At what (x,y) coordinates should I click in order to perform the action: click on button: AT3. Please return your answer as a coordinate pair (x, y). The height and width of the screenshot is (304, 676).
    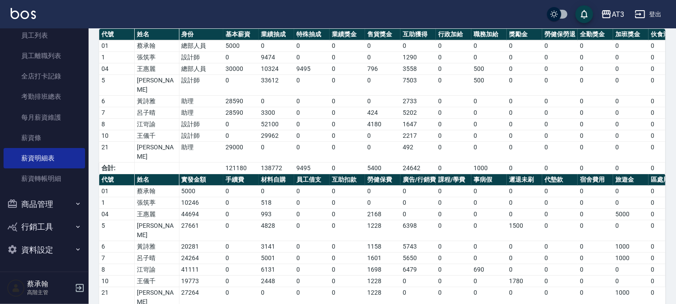
    Looking at the image, I should click on (612, 14).